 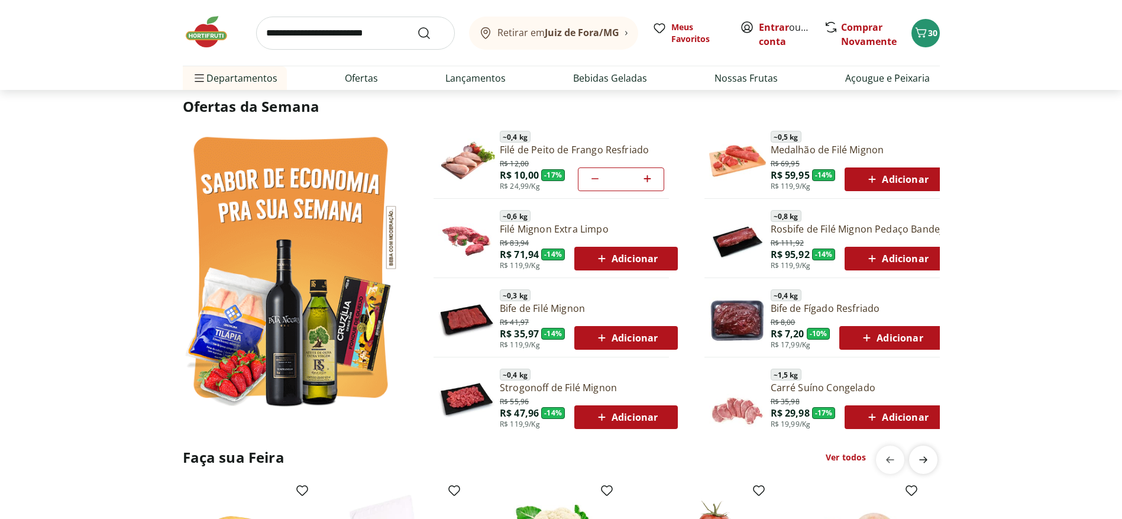 What do you see at coordinates (515, 216) in the screenshot?
I see `span: ~ 0,6 kg` at bounding box center [515, 216].